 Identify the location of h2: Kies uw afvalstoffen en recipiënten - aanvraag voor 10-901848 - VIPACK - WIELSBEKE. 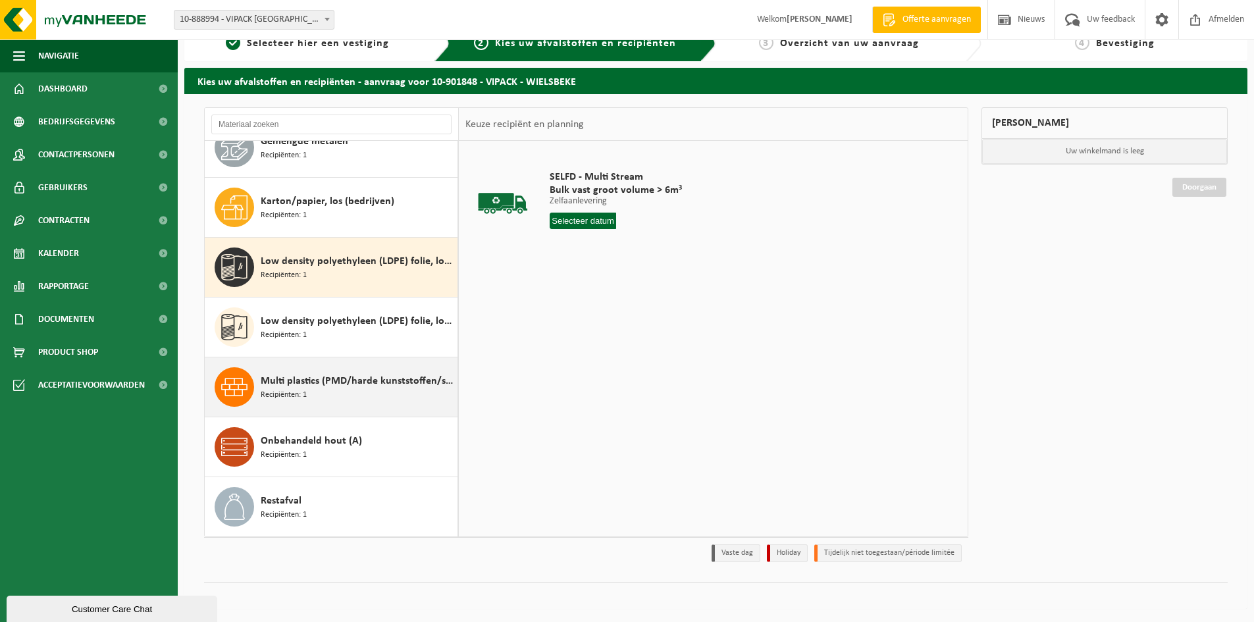
(715, 80).